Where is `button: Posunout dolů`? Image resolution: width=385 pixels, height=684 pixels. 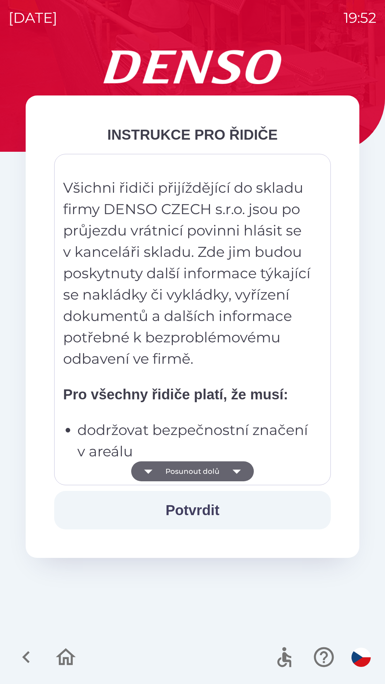
button: Posunout dolů is located at coordinates (192, 471).